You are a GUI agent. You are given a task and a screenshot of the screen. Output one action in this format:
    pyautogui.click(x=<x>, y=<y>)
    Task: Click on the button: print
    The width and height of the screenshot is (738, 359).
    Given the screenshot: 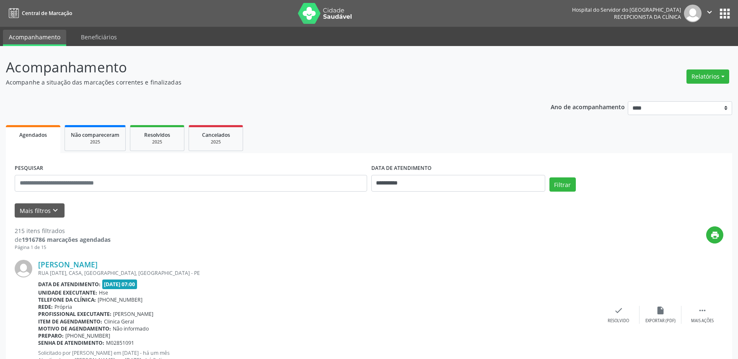 What is the action you would take?
    pyautogui.click(x=714, y=235)
    